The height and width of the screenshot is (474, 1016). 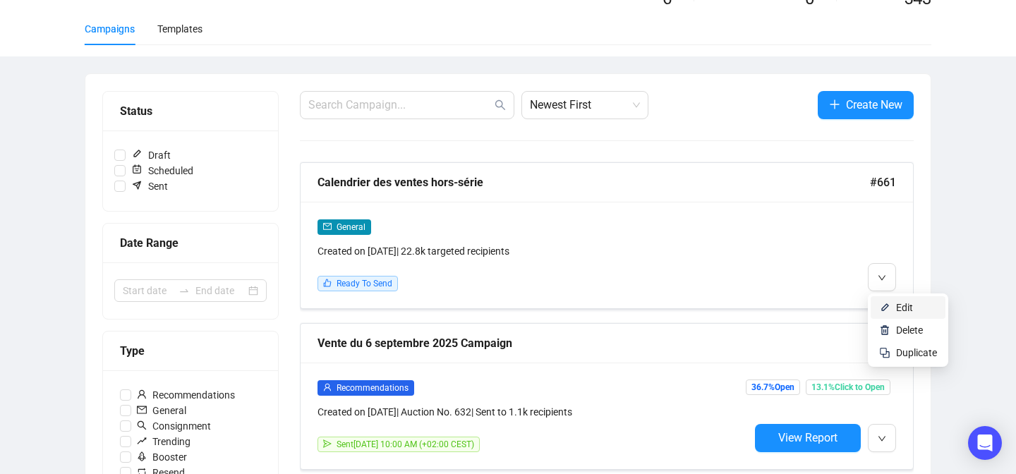 I want to click on span: Ready To Send, so click(x=364, y=284).